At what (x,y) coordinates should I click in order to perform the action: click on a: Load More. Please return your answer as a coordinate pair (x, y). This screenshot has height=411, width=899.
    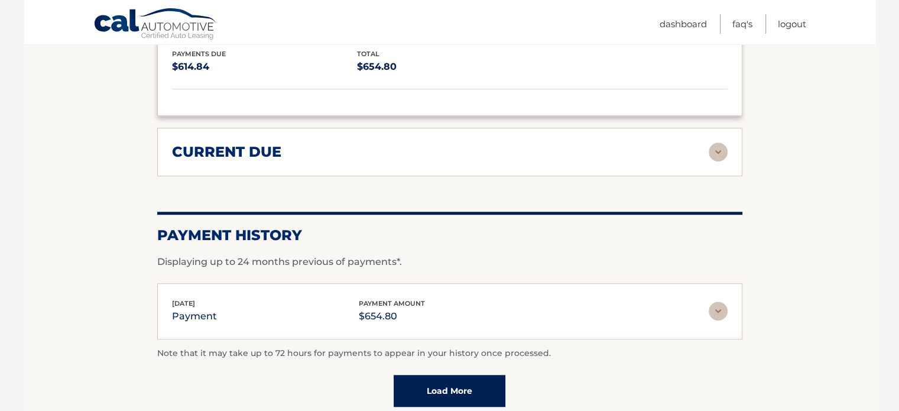
    Looking at the image, I should click on (449, 391).